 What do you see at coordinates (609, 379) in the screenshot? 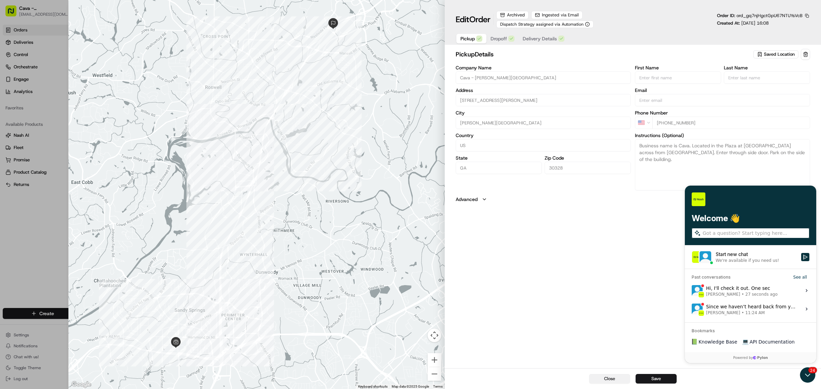
I see `button: Close` at bounding box center [609, 379].